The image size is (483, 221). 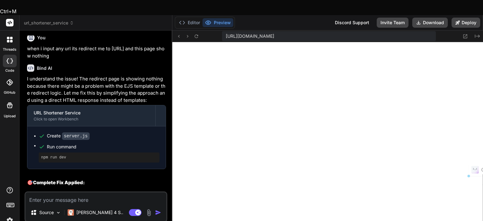 What do you see at coordinates (58, 212) in the screenshot?
I see `img: Pick Models` at bounding box center [58, 212].